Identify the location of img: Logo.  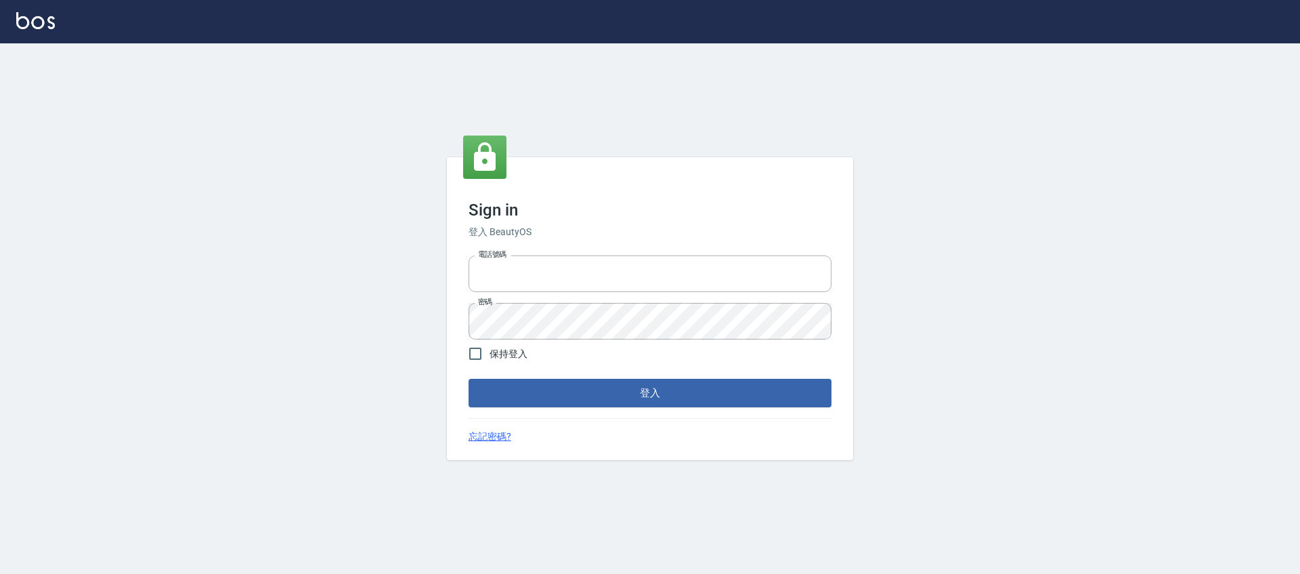
(35, 20).